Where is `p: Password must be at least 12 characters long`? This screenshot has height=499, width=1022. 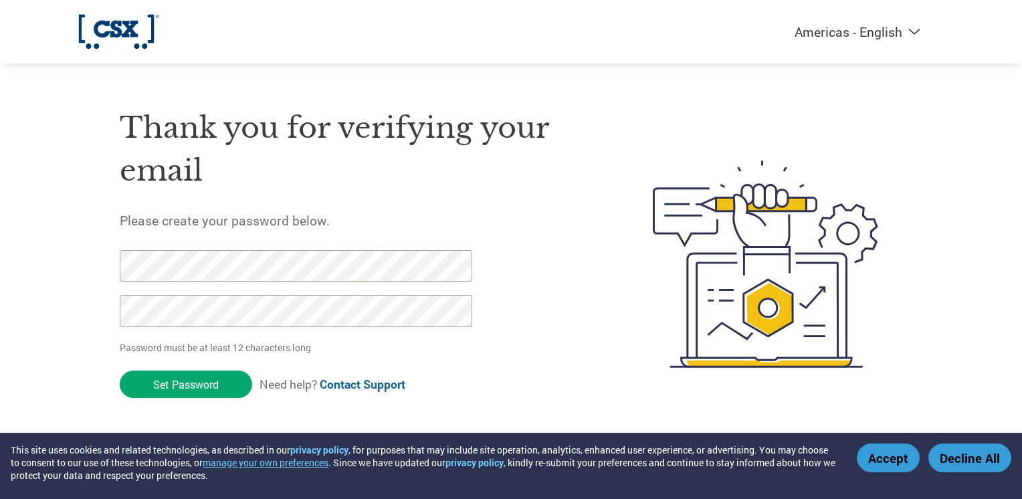
p: Password must be at least 12 characters long is located at coordinates (298, 347).